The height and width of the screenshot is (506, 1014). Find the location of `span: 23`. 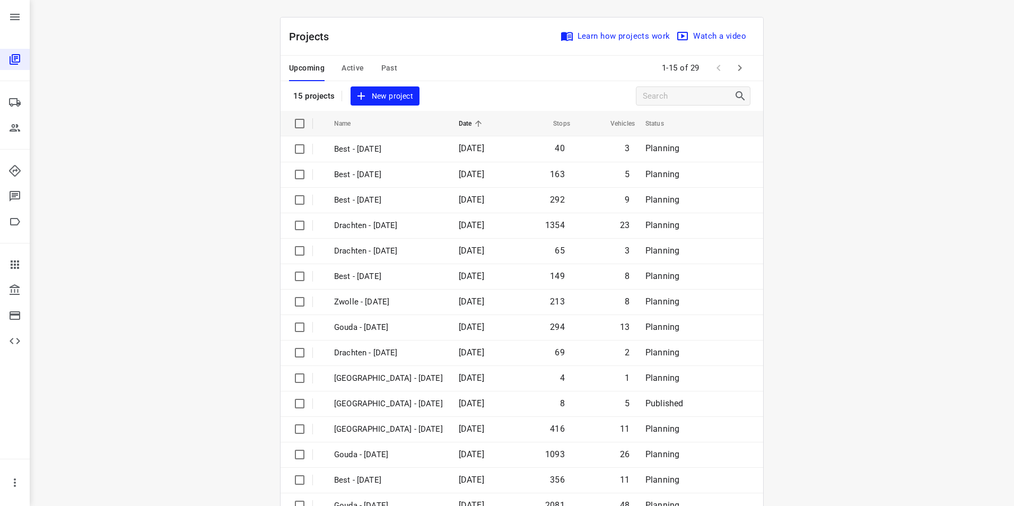

span: 23 is located at coordinates (625, 225).